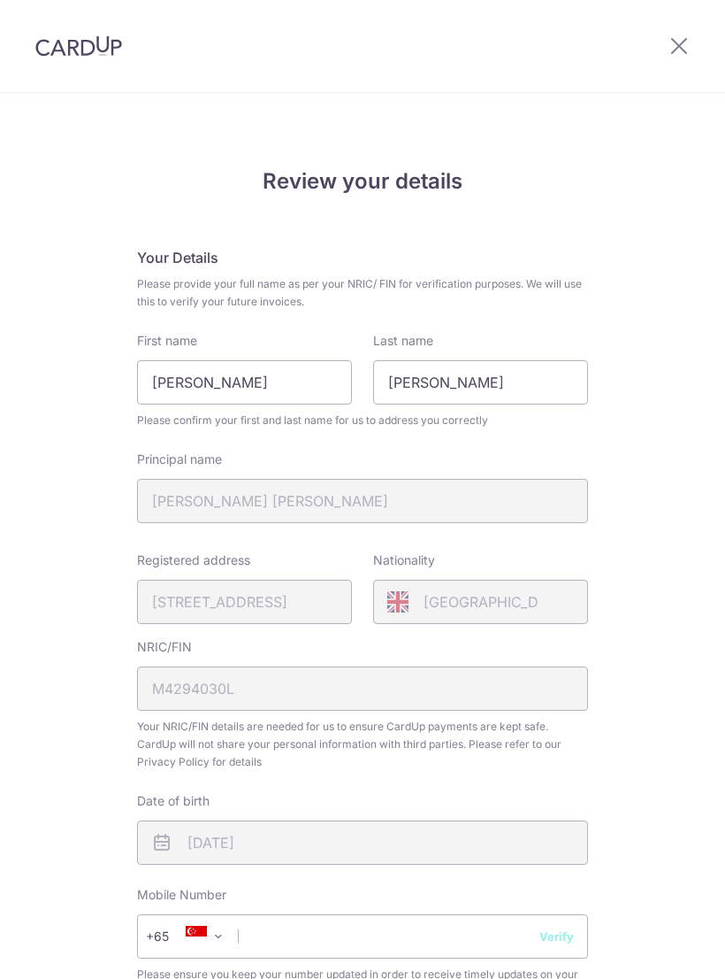 The height and width of the screenshot is (979, 725). I want to click on label: Date of birth, so click(173, 801).